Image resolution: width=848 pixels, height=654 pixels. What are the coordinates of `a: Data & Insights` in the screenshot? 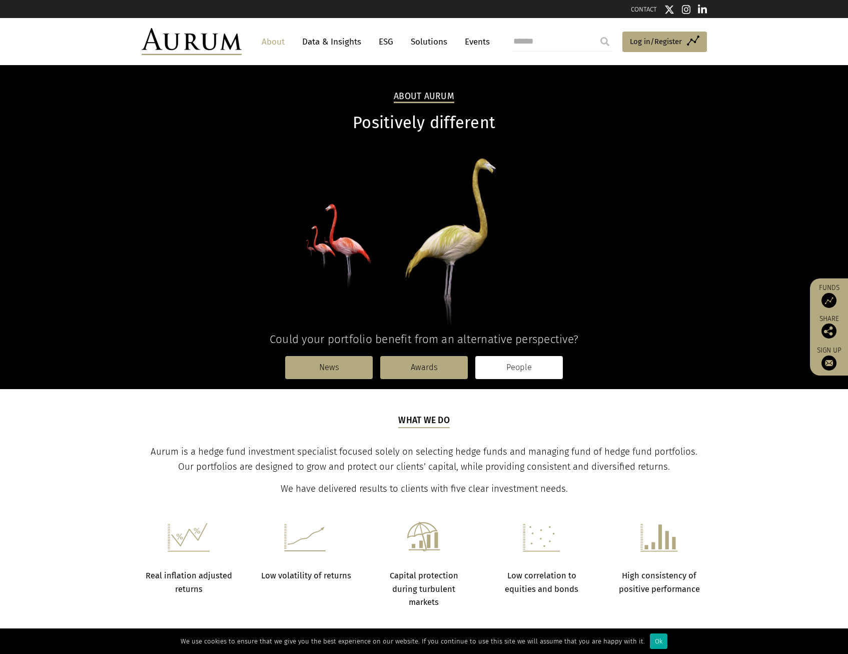 It's located at (332, 42).